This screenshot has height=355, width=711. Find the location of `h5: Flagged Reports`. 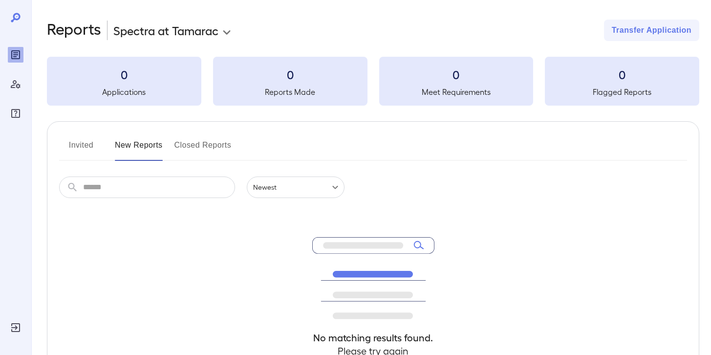

h5: Flagged Reports is located at coordinates (622, 92).